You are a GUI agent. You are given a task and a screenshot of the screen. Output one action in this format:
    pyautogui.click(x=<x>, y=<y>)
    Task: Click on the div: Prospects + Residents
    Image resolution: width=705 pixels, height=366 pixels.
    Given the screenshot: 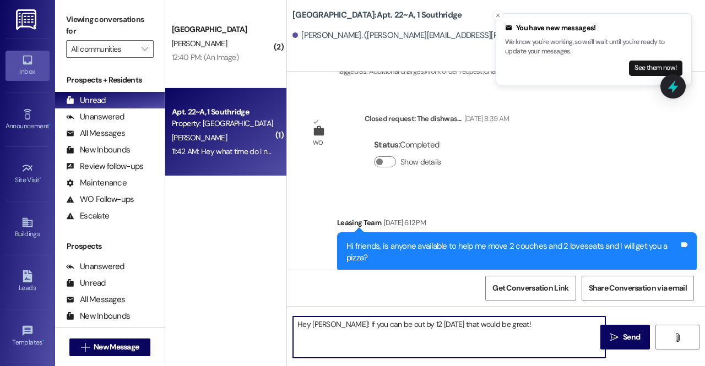 What is the action you would take?
    pyautogui.click(x=110, y=80)
    